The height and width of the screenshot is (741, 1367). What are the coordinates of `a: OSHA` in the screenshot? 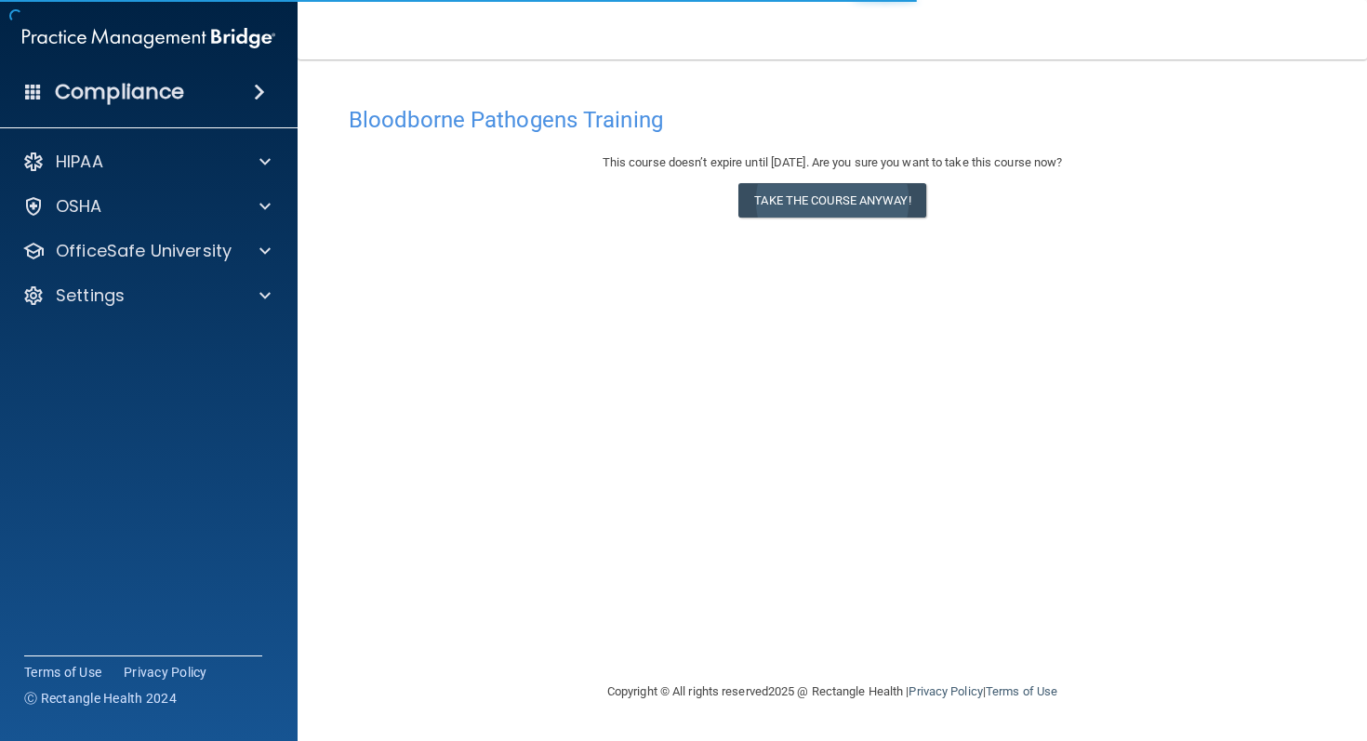 It's located at (146, 206).